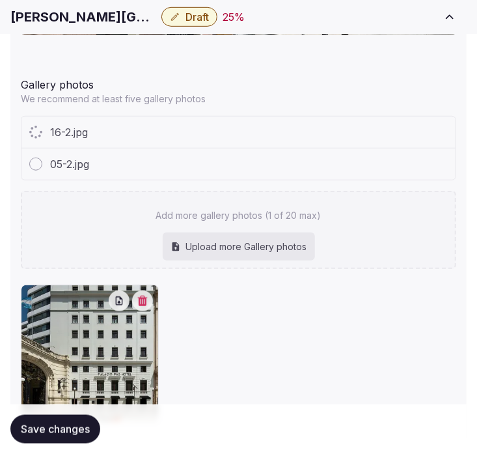  I want to click on button: Toggle sidebar, so click(450, 17).